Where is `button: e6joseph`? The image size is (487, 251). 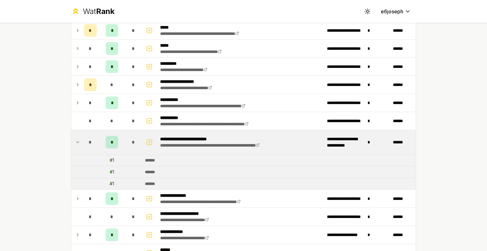
button: e6joseph is located at coordinates (396, 11).